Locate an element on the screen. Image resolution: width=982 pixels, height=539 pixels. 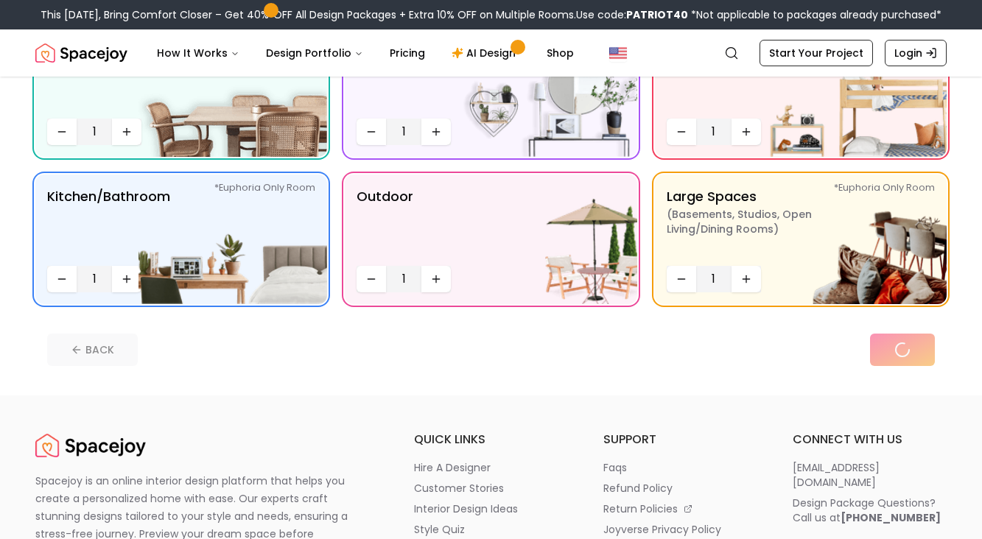
p: return policies is located at coordinates (640, 509).